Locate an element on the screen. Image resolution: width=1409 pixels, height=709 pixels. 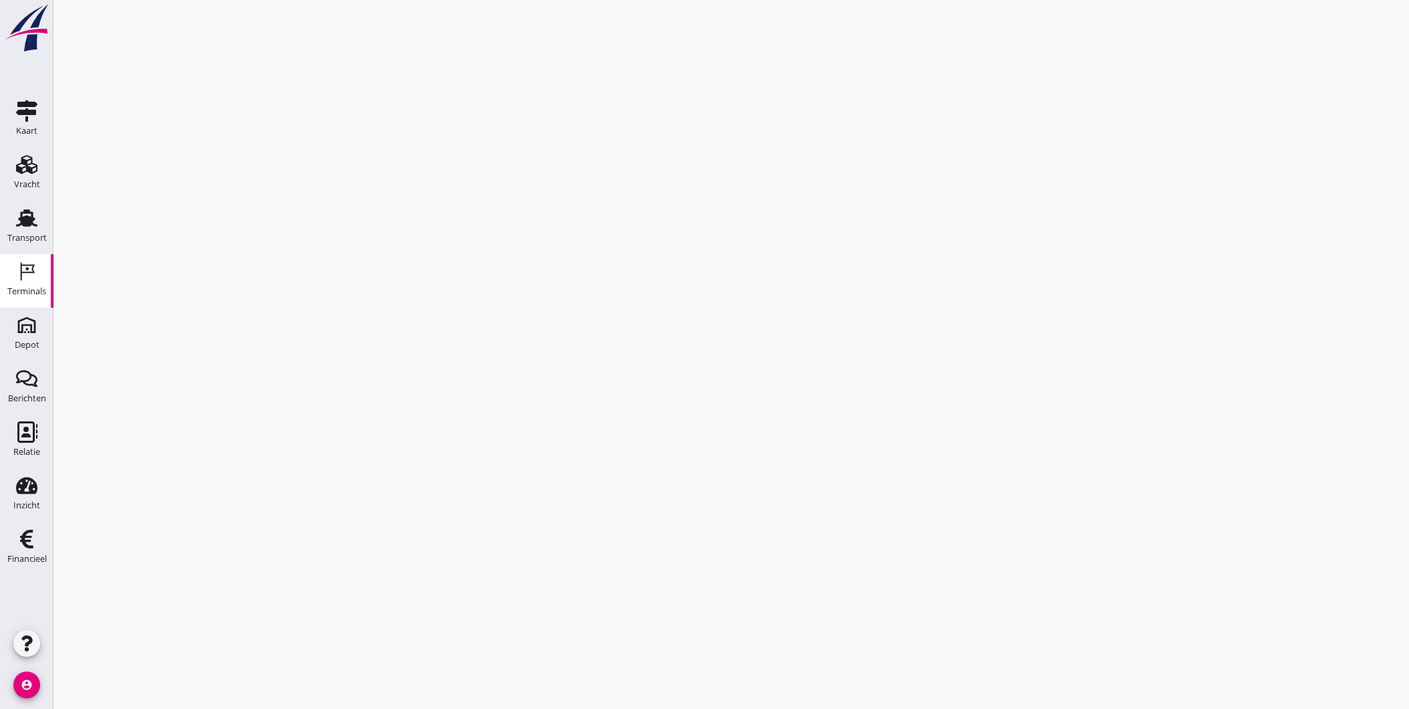
img: logo-small.a267ee39.svg is located at coordinates (27, 28).